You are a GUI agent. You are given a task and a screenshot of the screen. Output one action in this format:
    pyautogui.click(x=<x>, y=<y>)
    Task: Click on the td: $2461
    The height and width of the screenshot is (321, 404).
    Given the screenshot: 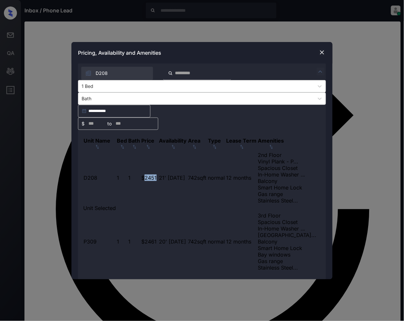 What is the action you would take?
    pyautogui.click(x=149, y=242)
    